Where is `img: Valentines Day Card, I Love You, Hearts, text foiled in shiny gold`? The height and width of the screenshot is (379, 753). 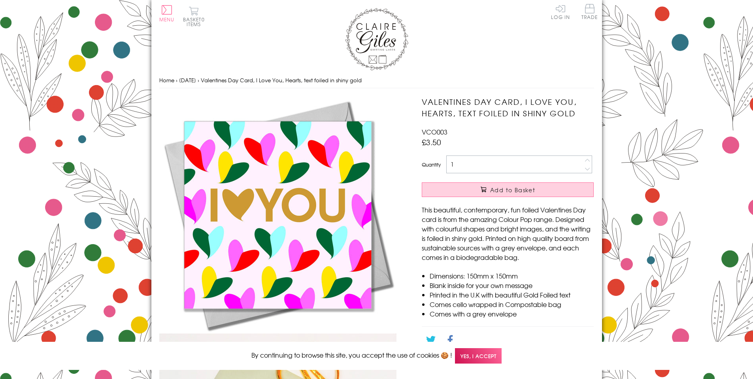
img: Valentines Day Card, I Love You, Hearts, text foiled in shiny gold is located at coordinates (278, 215).